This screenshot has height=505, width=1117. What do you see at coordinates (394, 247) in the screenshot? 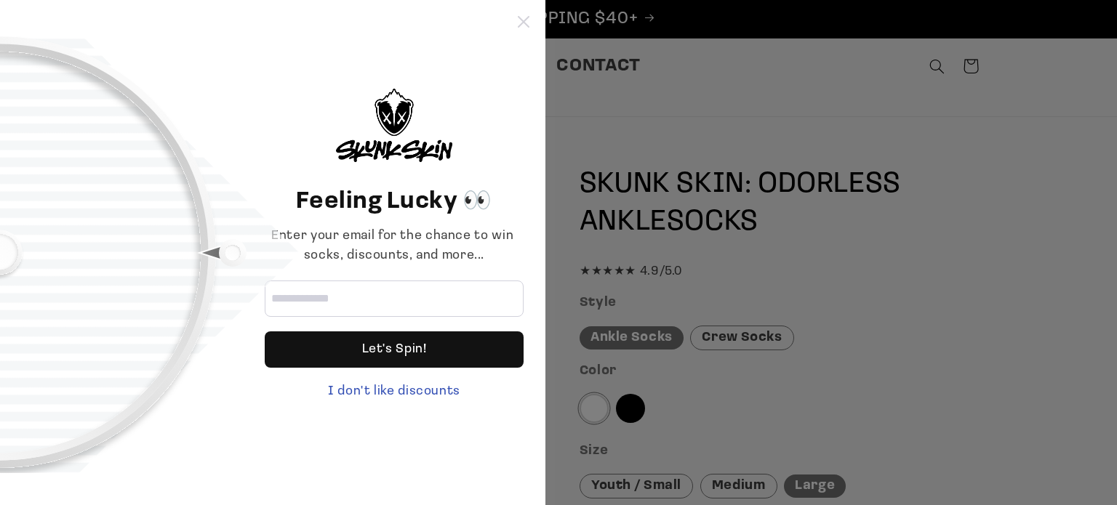
I see `div: Enter your email for the chance to win socks, discounts, and more...` at bounding box center [394, 247].